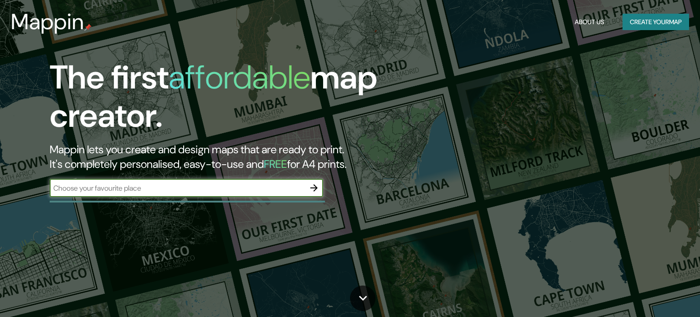 The width and height of the screenshot is (700, 317). Describe the element at coordinates (275, 164) in the screenshot. I see `h5: FREE` at that location.